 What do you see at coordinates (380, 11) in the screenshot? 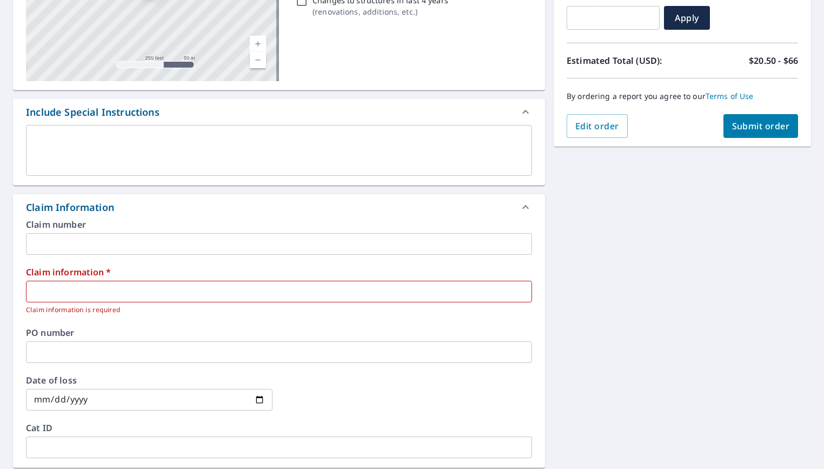
I see `p: ( renovations, additions, etc. )` at bounding box center [380, 11].